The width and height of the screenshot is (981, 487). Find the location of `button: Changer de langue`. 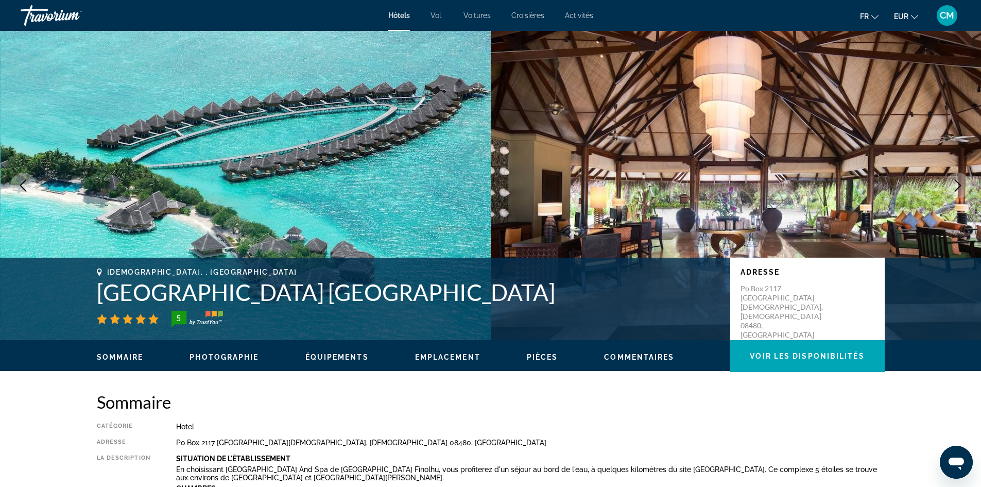

button: Changer de langue is located at coordinates (869, 16).